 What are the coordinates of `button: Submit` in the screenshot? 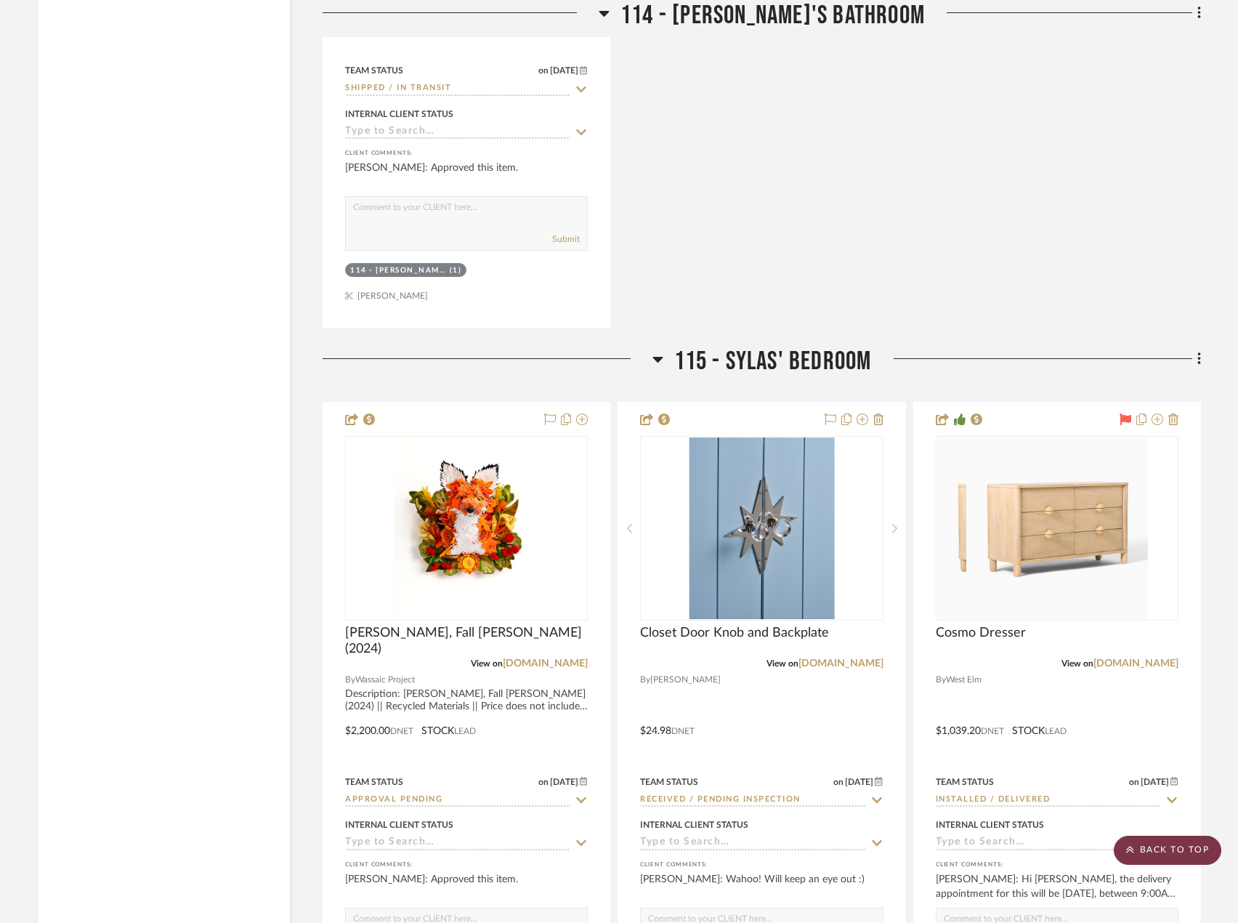 It's located at (566, 239).